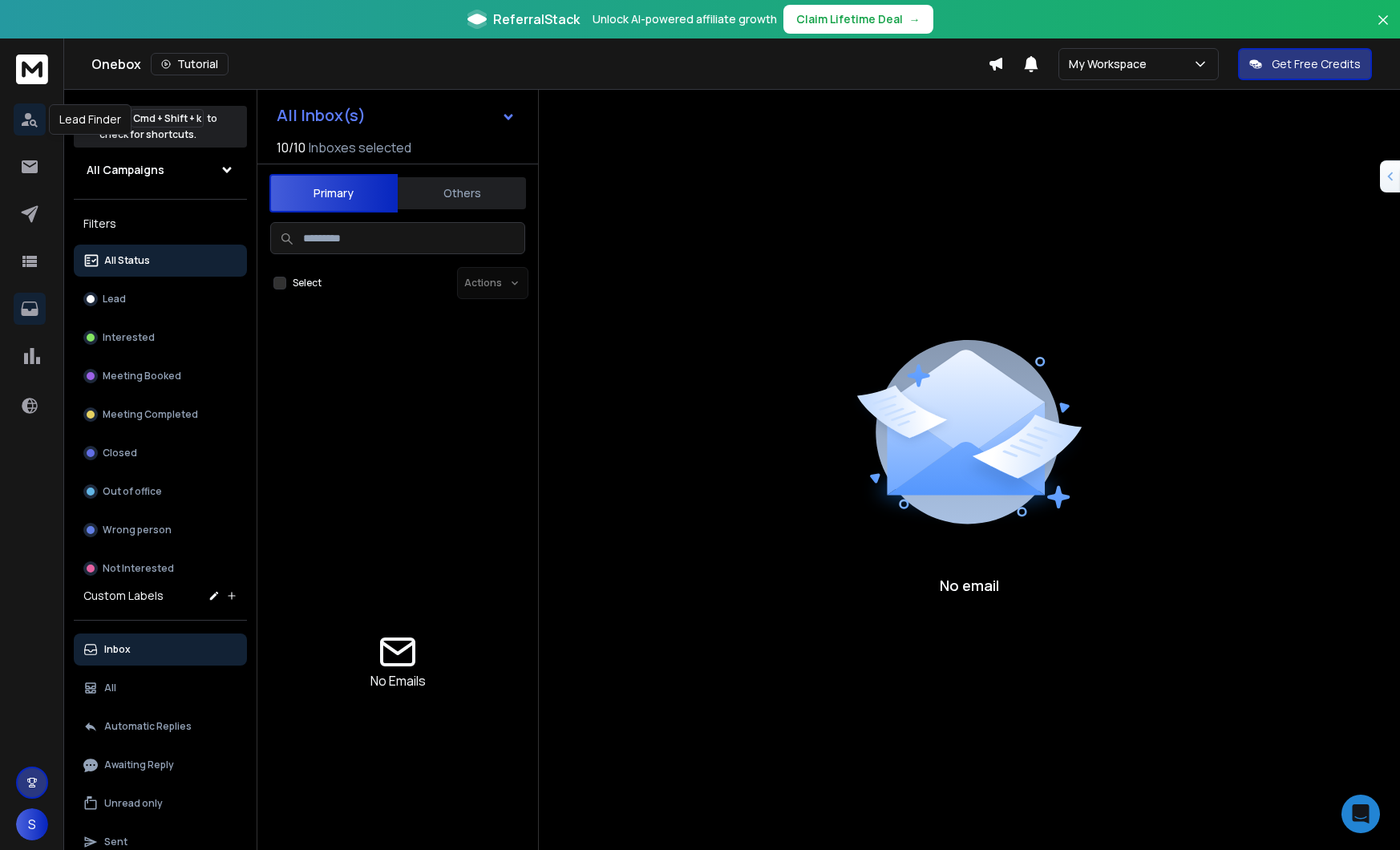 This screenshot has height=850, width=1400. What do you see at coordinates (150, 414) in the screenshot?
I see `p: Meeting Completed` at bounding box center [150, 414].